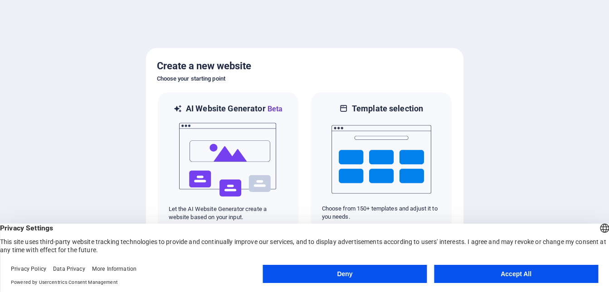 The image size is (609, 292). What do you see at coordinates (381, 213) in the screenshot?
I see `p: Choose from 150+ templates and adjust it to you needs.` at bounding box center [381, 213].